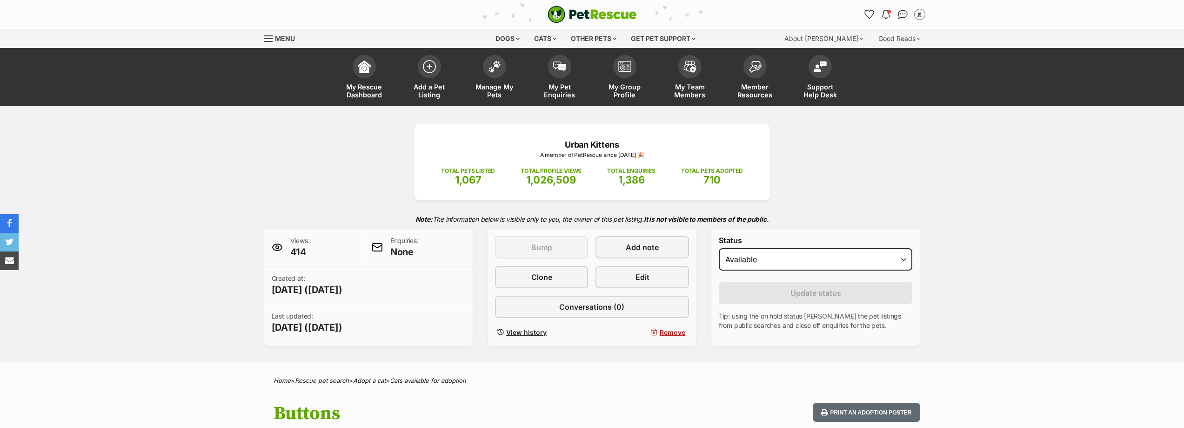 This screenshot has width=1184, height=428. Describe the element at coordinates (429, 91) in the screenshot. I see `span: Add a Pet Listing` at that location.